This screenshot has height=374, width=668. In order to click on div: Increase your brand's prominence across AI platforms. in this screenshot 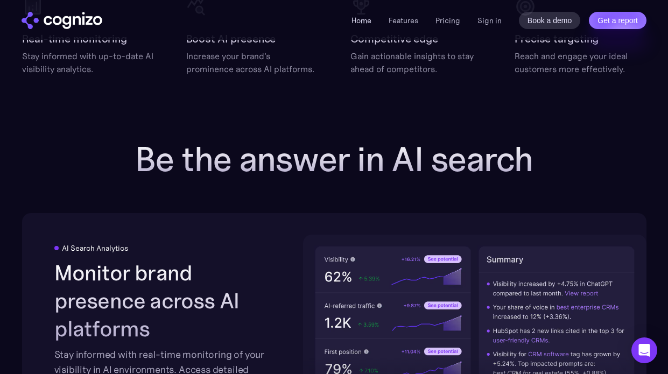, I will do `click(252, 62)`.